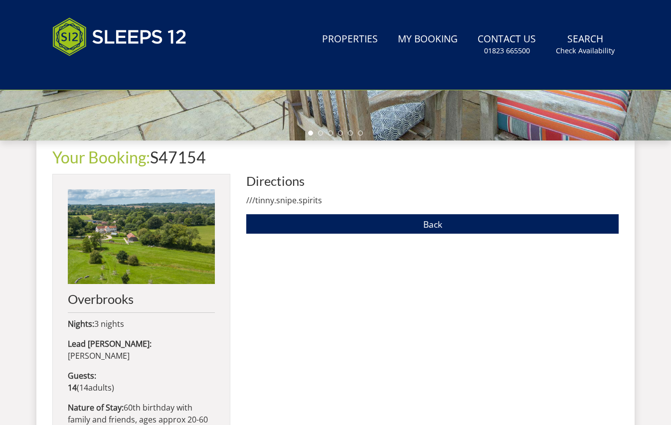  Describe the element at coordinates (506, 44) in the screenshot. I see `a: Contact Us01823 665500` at that location.